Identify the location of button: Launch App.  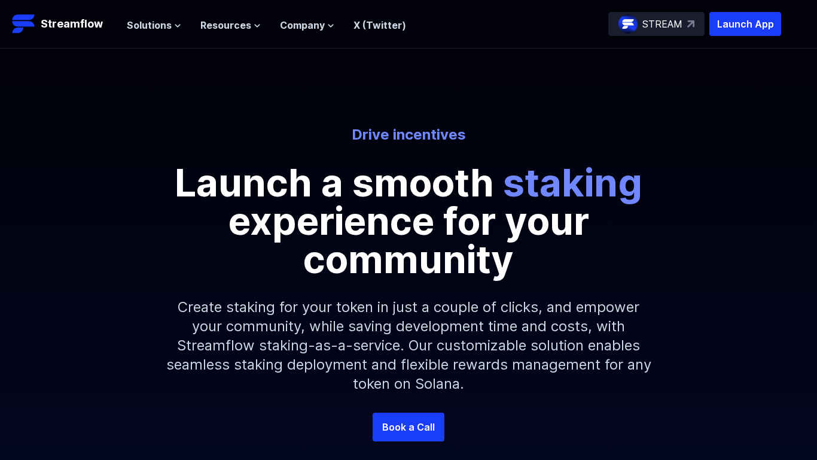
(746, 24).